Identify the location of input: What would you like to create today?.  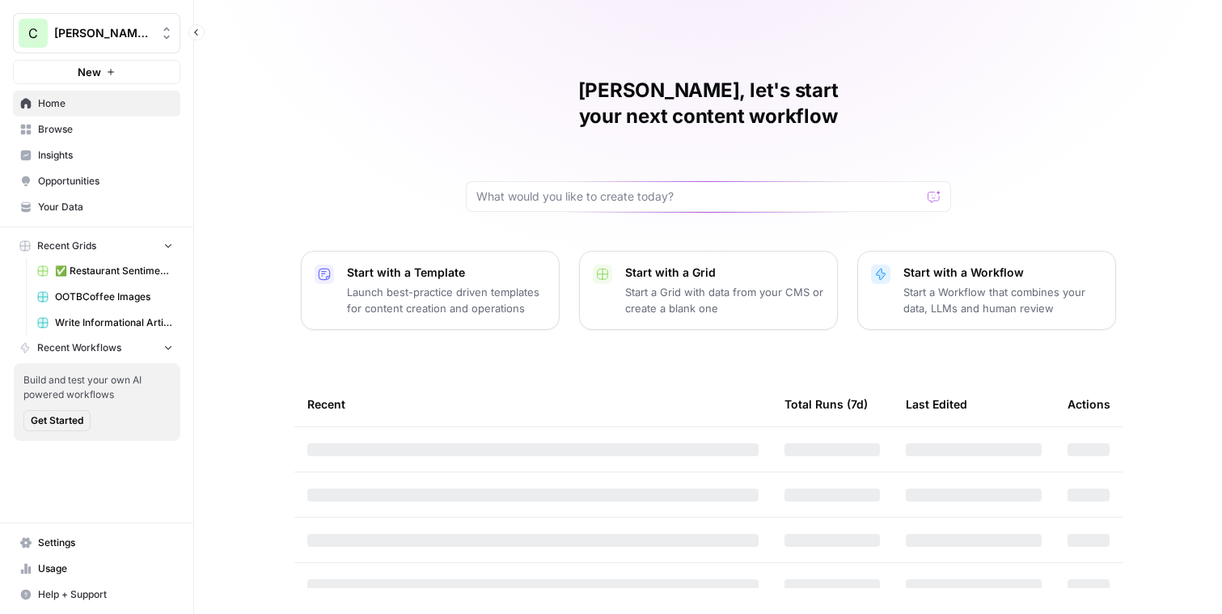
(699, 196).